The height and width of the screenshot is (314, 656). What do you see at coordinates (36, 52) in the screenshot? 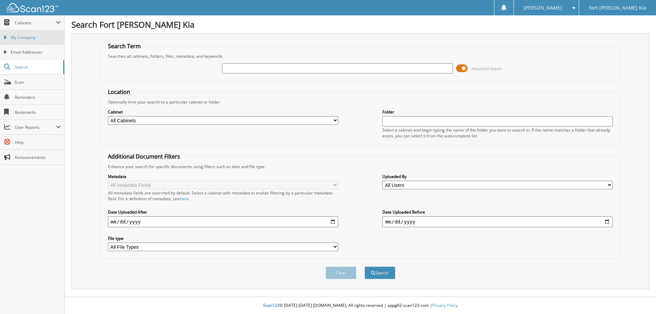
I see `span: Email Addresses` at bounding box center [36, 52].